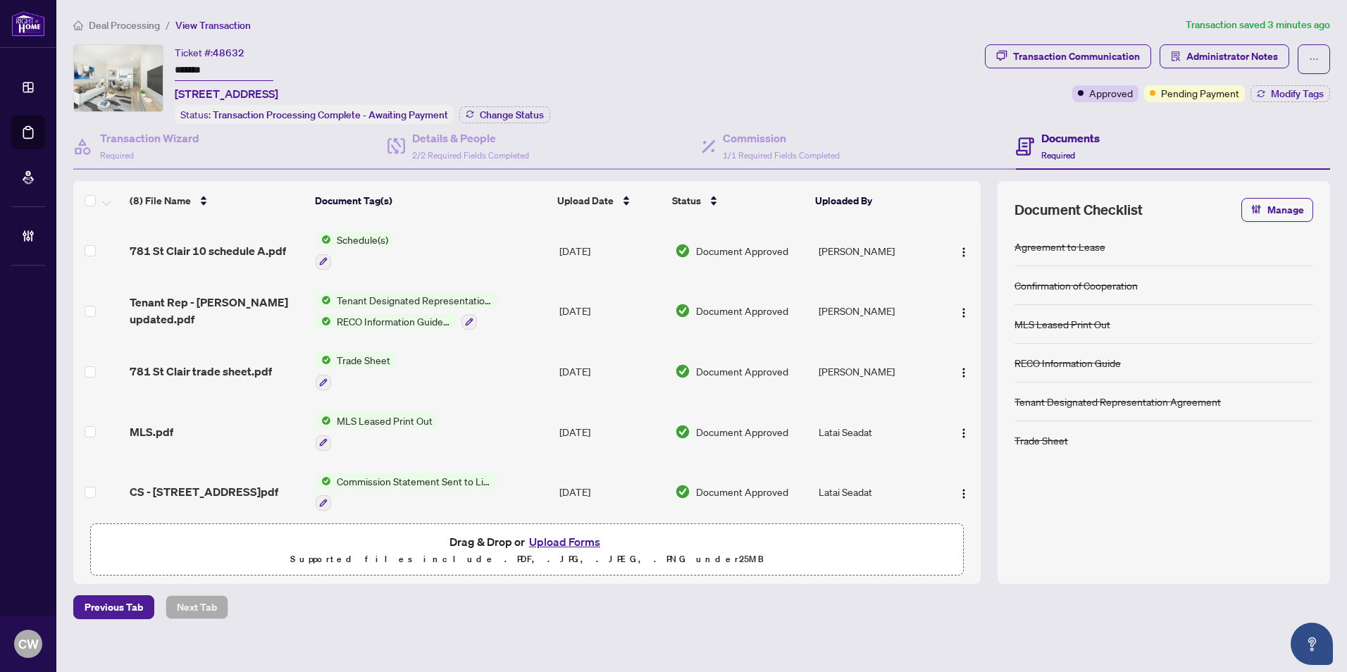  What do you see at coordinates (1067, 363) in the screenshot?
I see `div: RECO Information Guide` at bounding box center [1067, 363].